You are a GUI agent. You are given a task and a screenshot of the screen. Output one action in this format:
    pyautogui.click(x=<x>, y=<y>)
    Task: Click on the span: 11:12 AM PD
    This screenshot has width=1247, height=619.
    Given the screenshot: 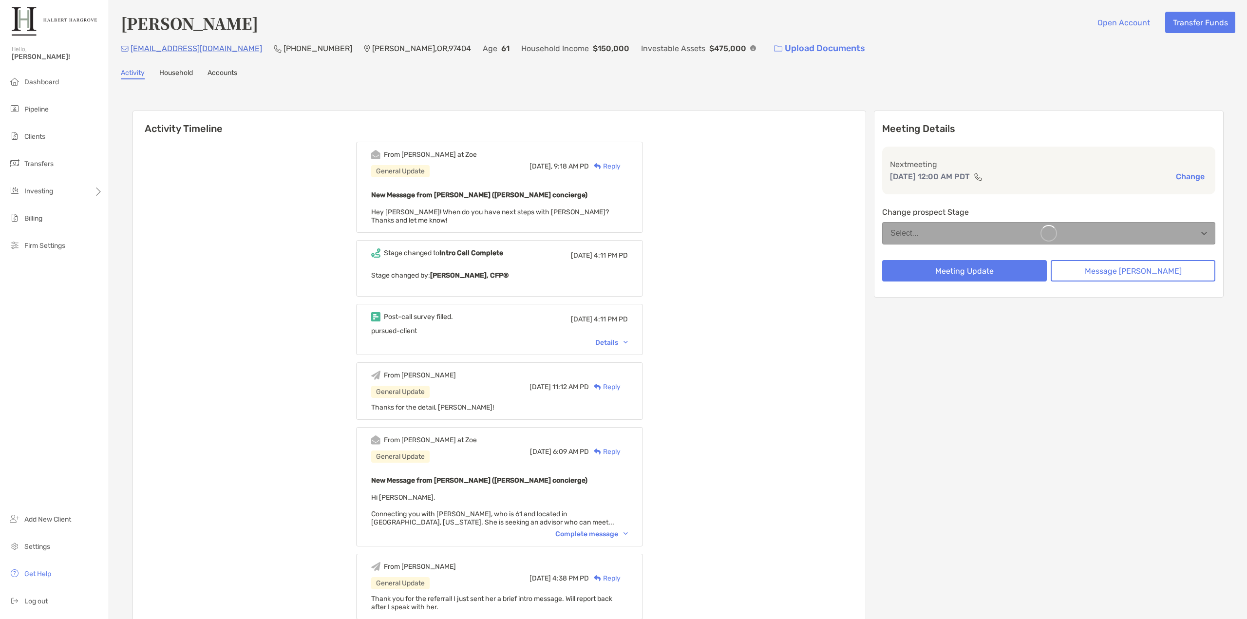 What is the action you would take?
    pyautogui.click(x=570, y=387)
    